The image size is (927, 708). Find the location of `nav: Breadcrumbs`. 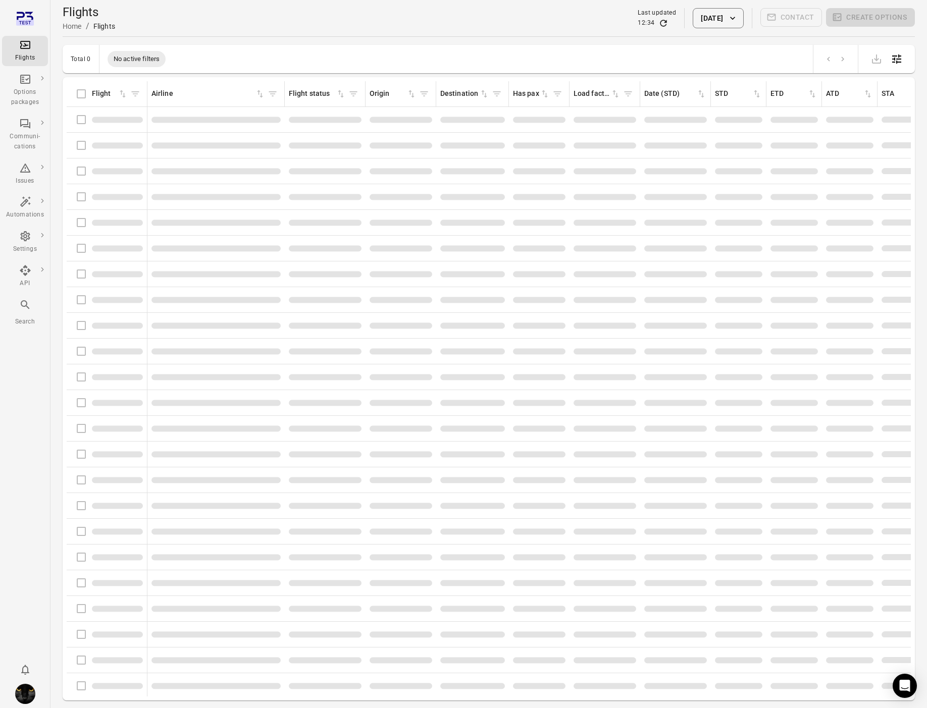

nav: Breadcrumbs is located at coordinates (89, 26).